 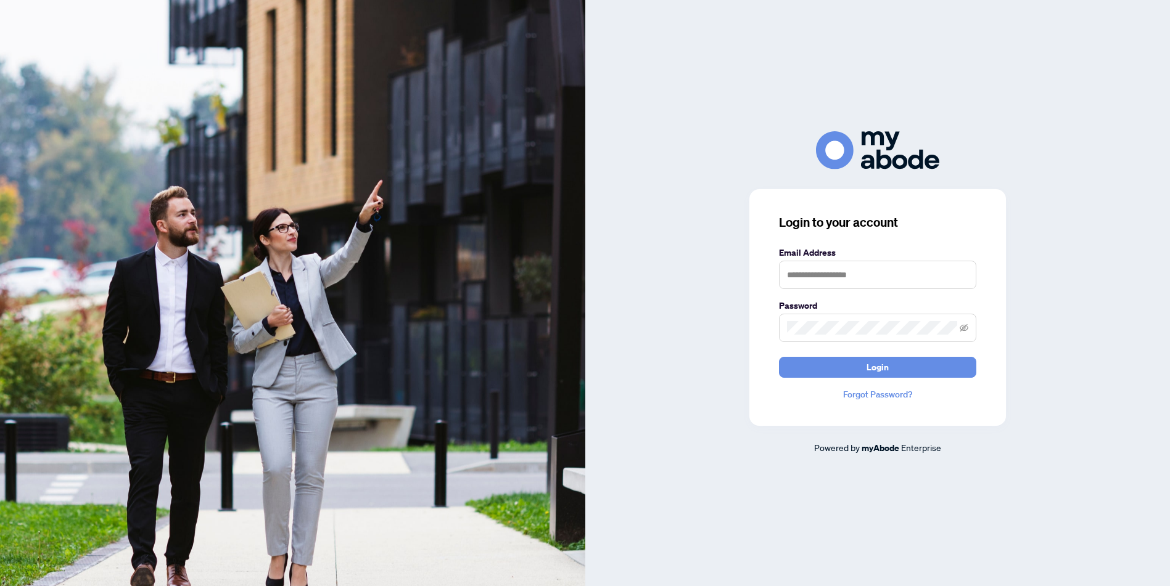 I want to click on button: Login, so click(x=877, y=367).